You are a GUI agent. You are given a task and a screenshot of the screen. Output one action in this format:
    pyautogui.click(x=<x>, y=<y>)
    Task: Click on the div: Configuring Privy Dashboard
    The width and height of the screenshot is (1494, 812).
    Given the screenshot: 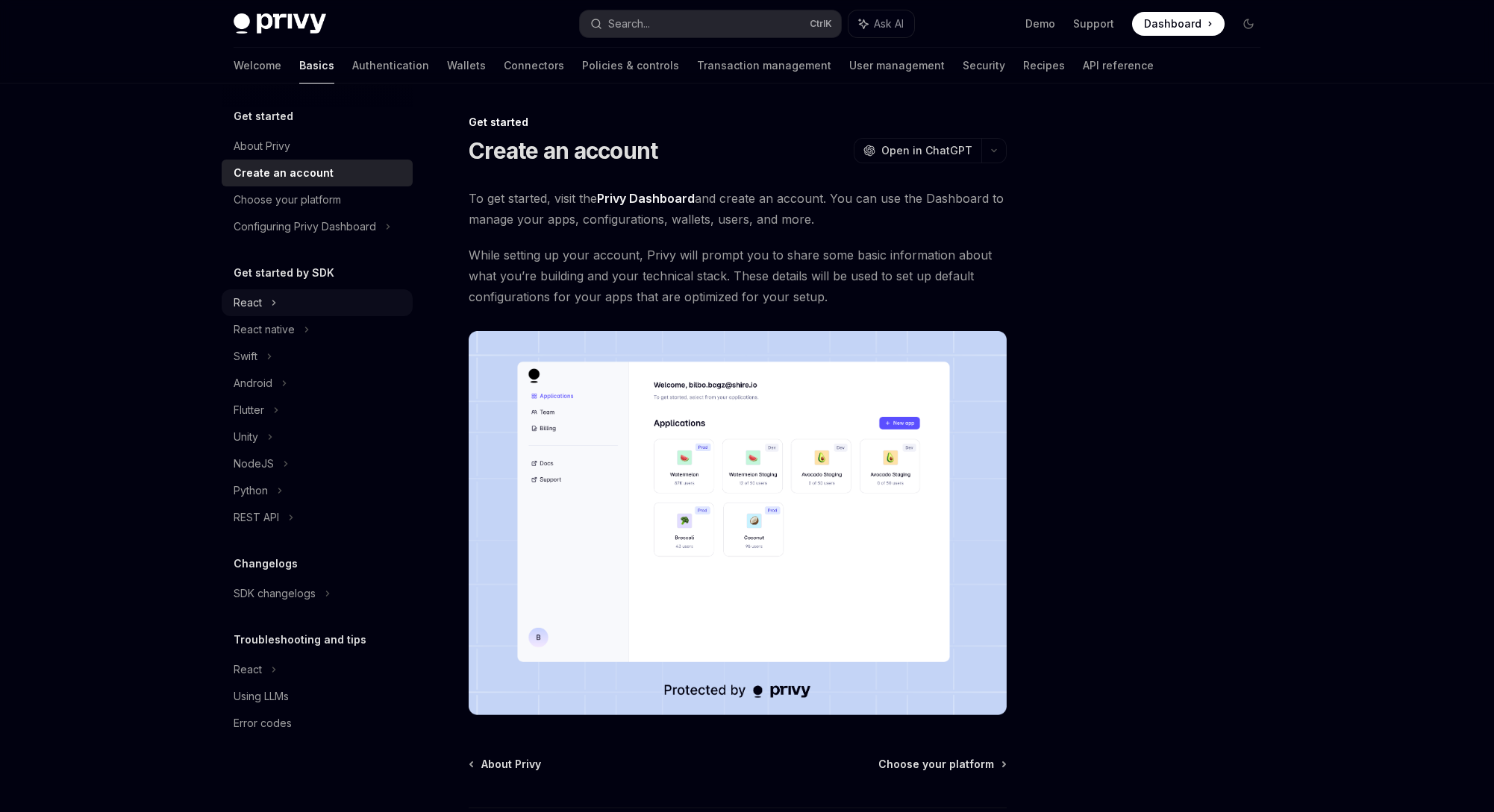 What is the action you would take?
    pyautogui.click(x=304, y=227)
    